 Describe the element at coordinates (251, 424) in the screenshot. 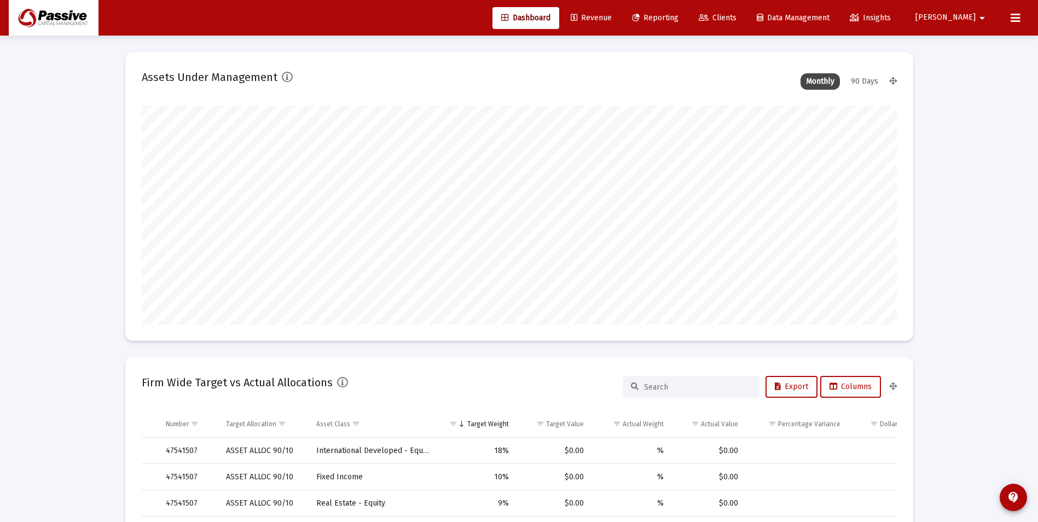

I see `div: Target Allocation` at that location.